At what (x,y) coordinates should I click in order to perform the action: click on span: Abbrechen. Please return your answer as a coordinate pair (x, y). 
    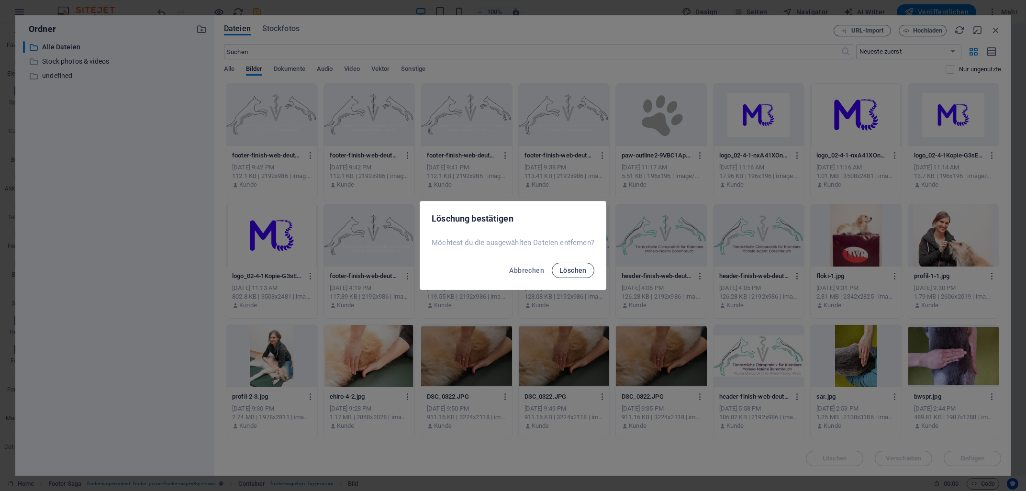
    Looking at the image, I should click on (527, 270).